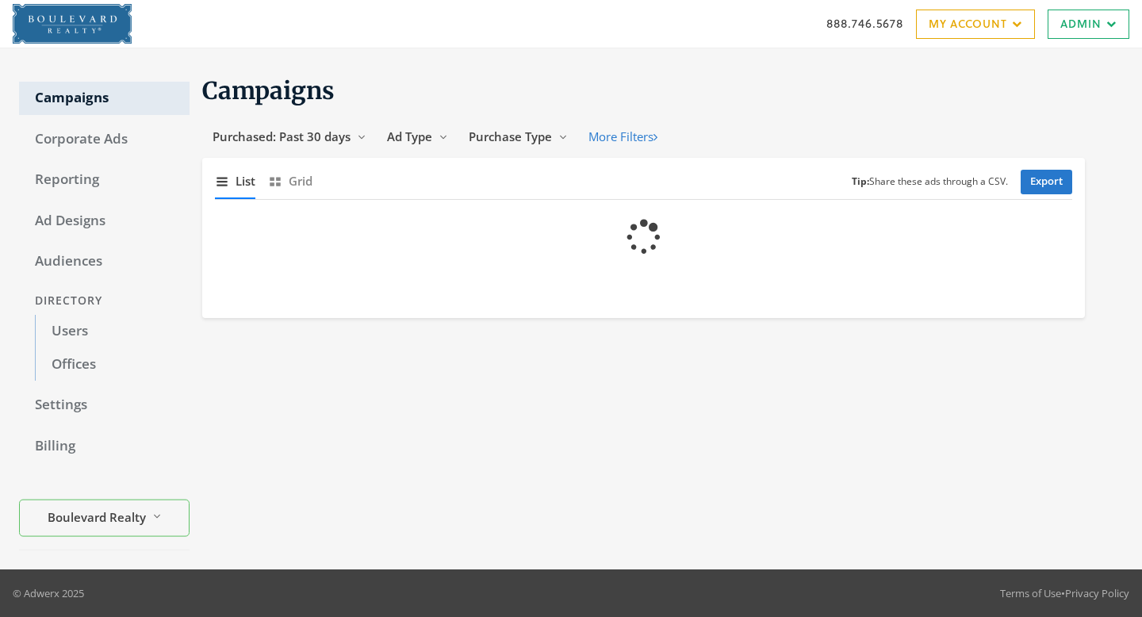  I want to click on span: Grid, so click(301, 181).